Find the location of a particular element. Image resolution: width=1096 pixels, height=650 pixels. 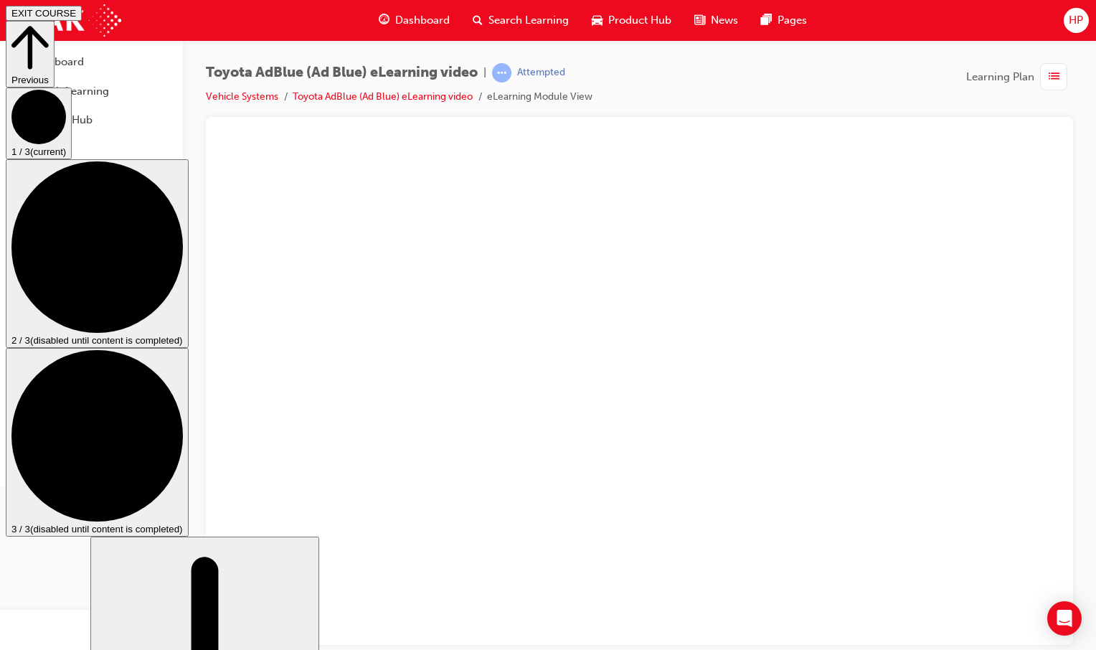

button: 2 / 3(disabled until content is completed) is located at coordinates (97, 253).